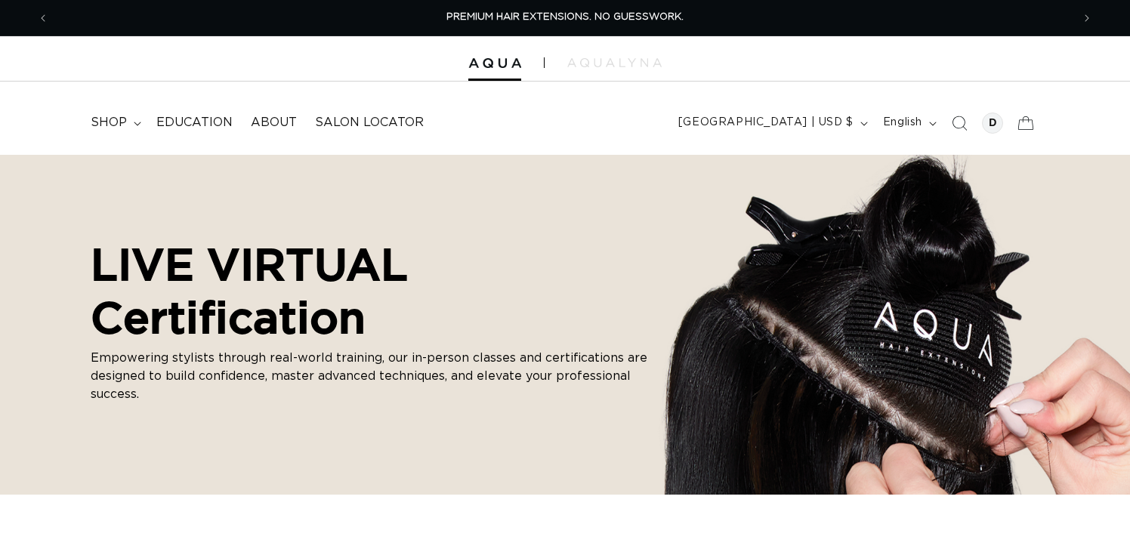 This screenshot has height=555, width=1130. I want to click on img: aqualyna.com, so click(614, 63).